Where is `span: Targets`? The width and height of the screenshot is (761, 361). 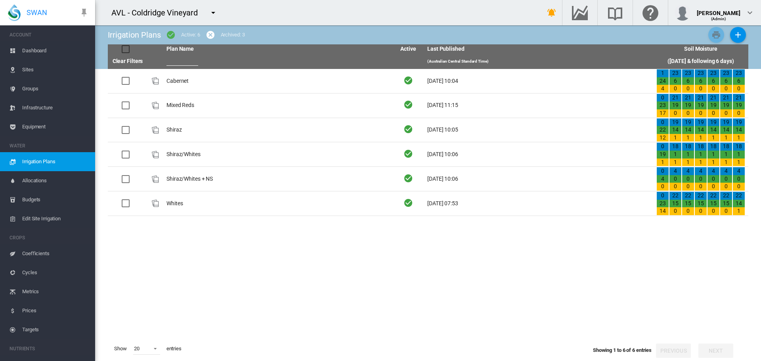 span: Targets is located at coordinates (56, 330).